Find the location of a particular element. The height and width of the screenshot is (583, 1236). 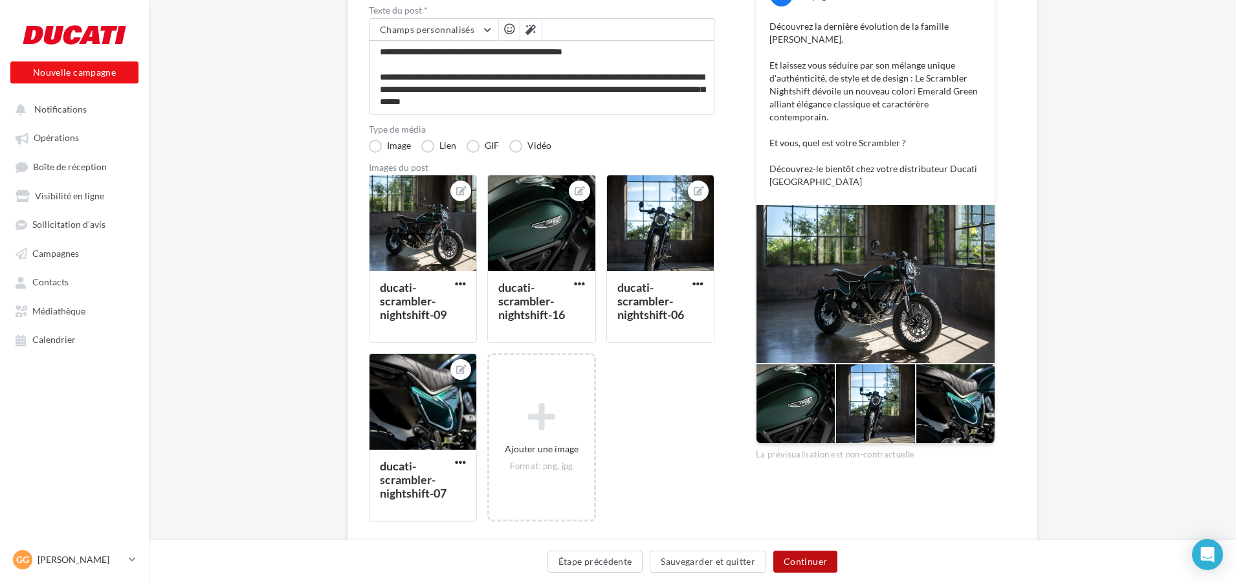

span: Notifications is located at coordinates (60, 109).